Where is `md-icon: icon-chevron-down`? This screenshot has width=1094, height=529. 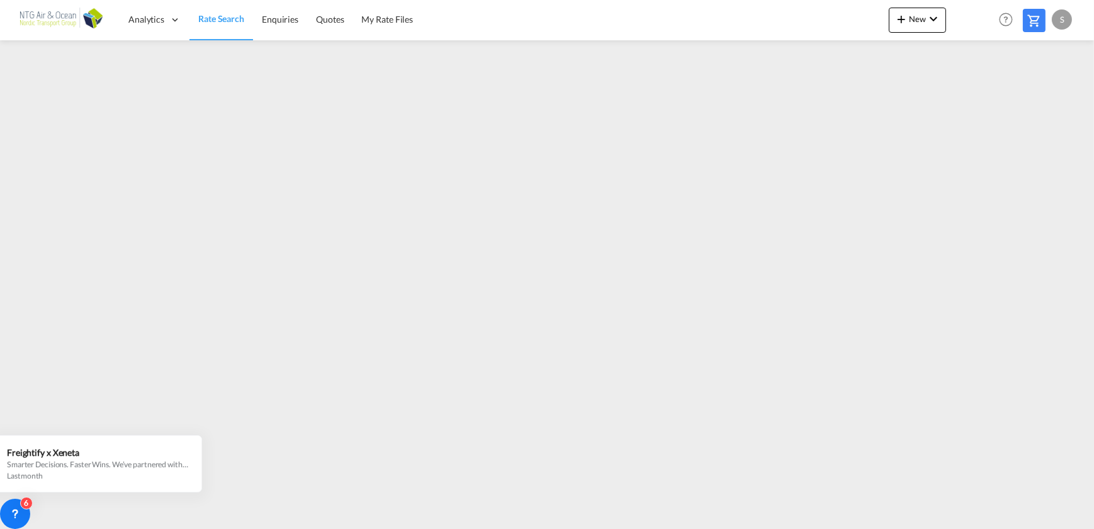
md-icon: icon-chevron-down is located at coordinates (934, 19).